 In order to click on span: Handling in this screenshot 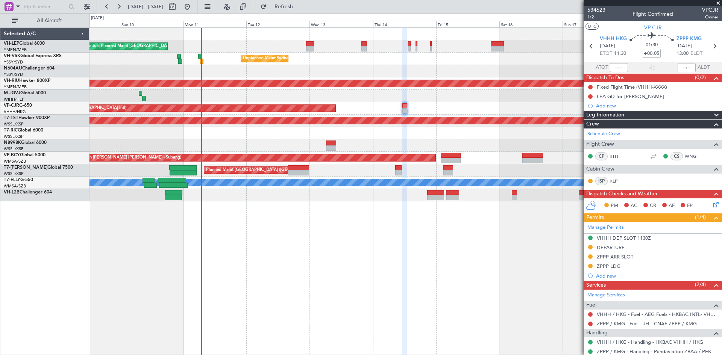, I will do `click(597, 333)`.